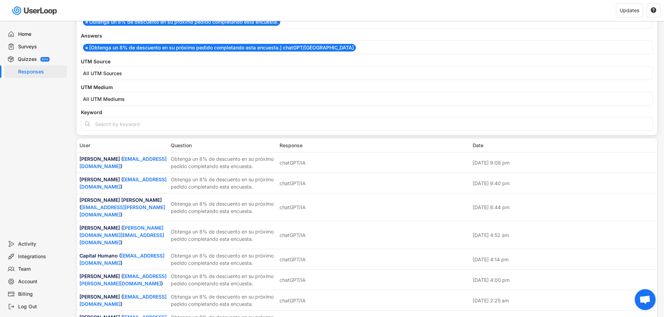 Image resolution: width=664 pixels, height=317 pixels. I want to click on div: Team, so click(41, 269).